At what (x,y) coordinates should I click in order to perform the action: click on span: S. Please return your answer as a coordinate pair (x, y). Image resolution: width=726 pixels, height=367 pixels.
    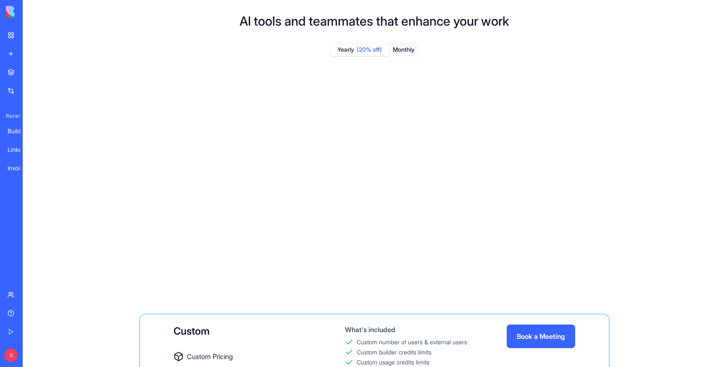
    Looking at the image, I should click on (11, 355).